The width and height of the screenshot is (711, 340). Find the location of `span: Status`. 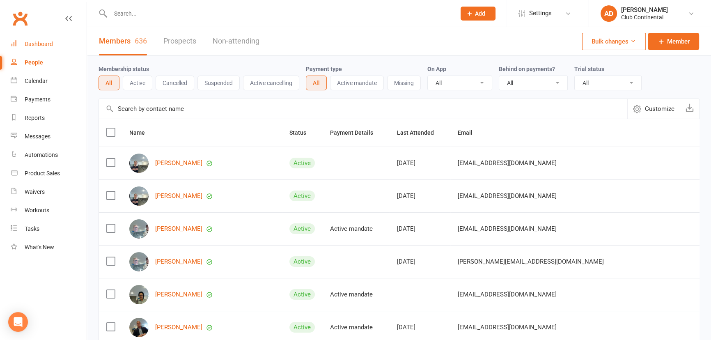

span: Status is located at coordinates (302, 133).